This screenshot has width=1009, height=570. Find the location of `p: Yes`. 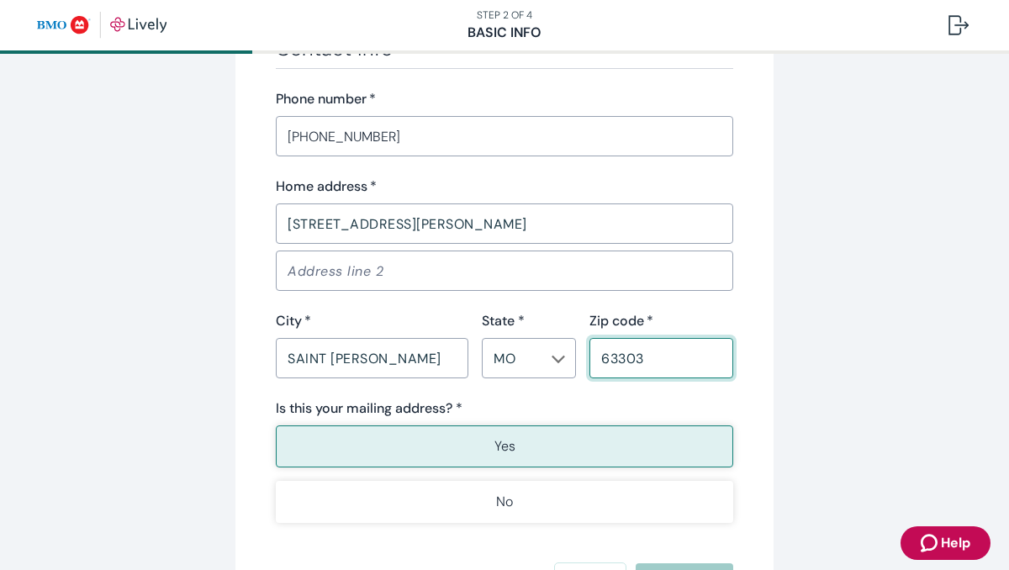

p: Yes is located at coordinates (504, 446).